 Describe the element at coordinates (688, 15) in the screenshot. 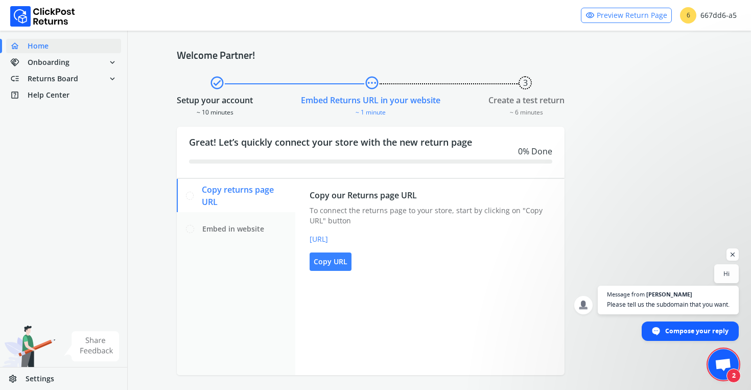

I see `span: 6` at that location.